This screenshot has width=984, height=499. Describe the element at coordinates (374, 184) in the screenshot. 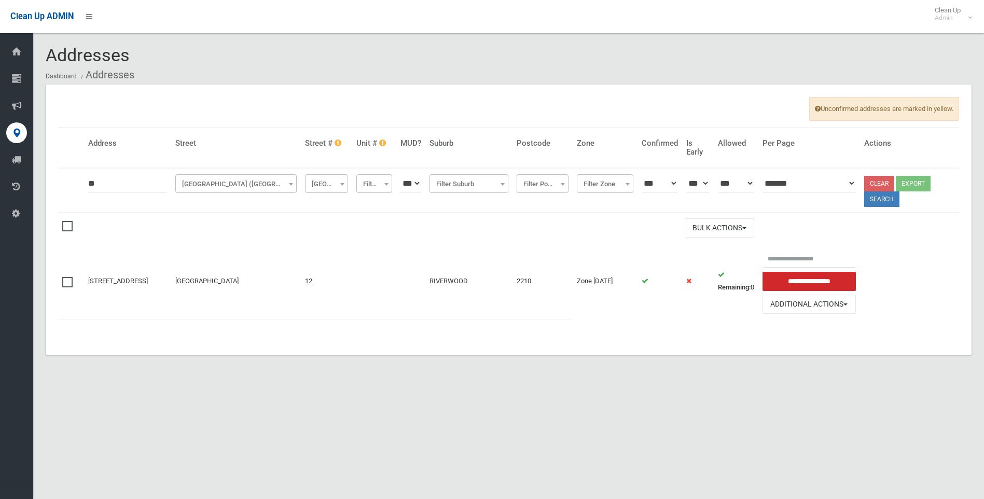

I see `span: Filter Unit #` at that location.